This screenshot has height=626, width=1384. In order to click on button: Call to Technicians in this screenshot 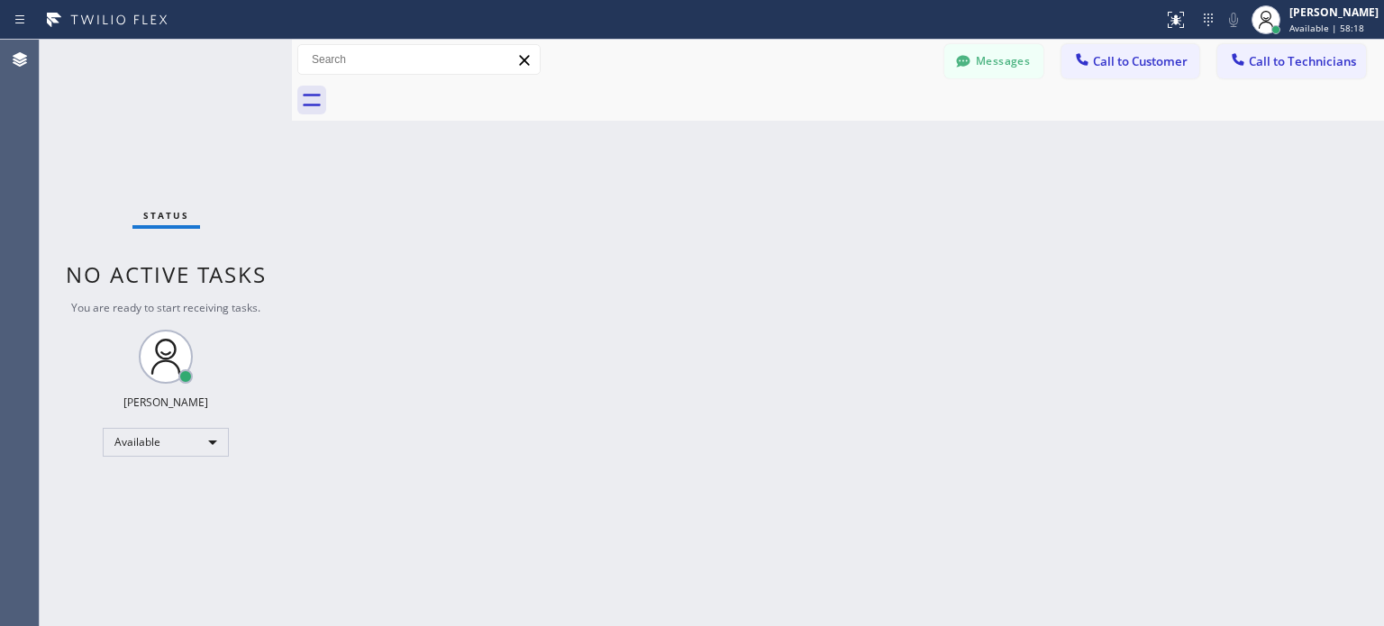, I will do `click(1291, 61)`.